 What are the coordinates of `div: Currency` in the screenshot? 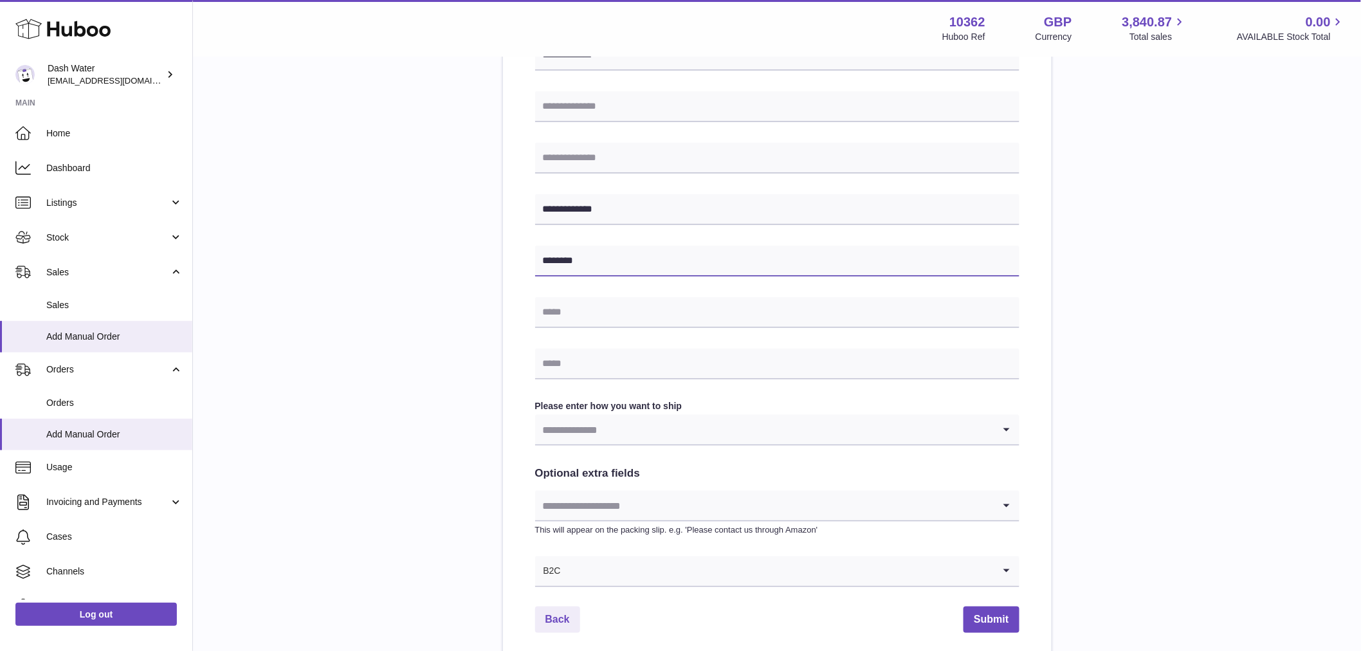 It's located at (1054, 37).